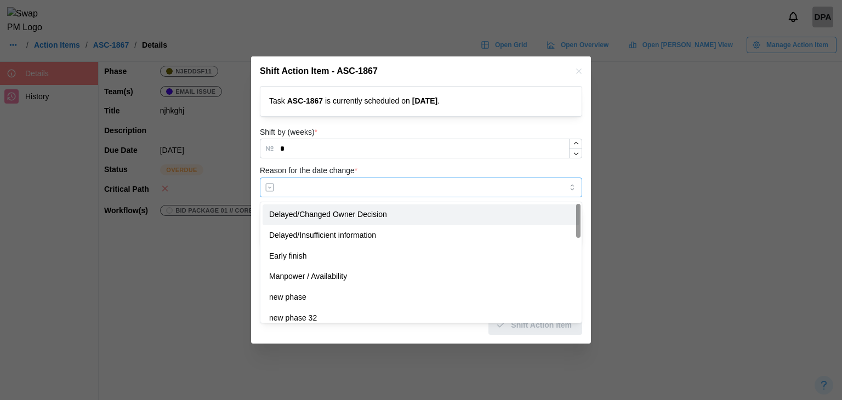 The width and height of the screenshot is (842, 400). I want to click on div: Manpower / Availability, so click(421, 277).